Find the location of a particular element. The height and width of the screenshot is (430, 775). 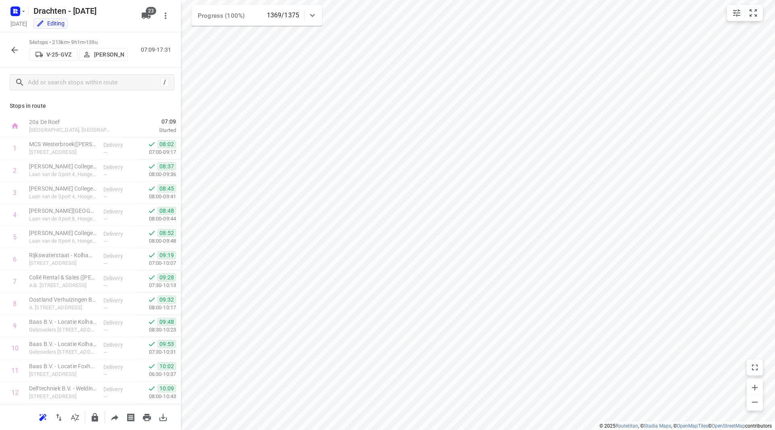

p: MCS Westerbroek(Attie van Kammen) is located at coordinates (63, 144).